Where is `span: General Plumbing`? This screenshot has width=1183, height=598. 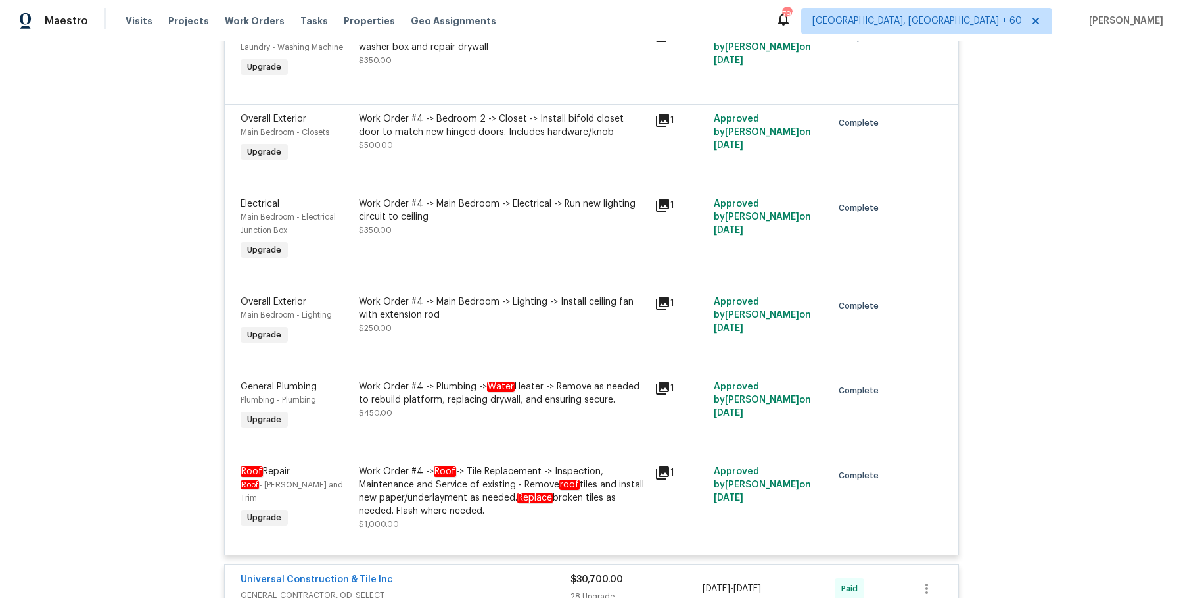
span: General Plumbing is located at coordinates (279, 387).